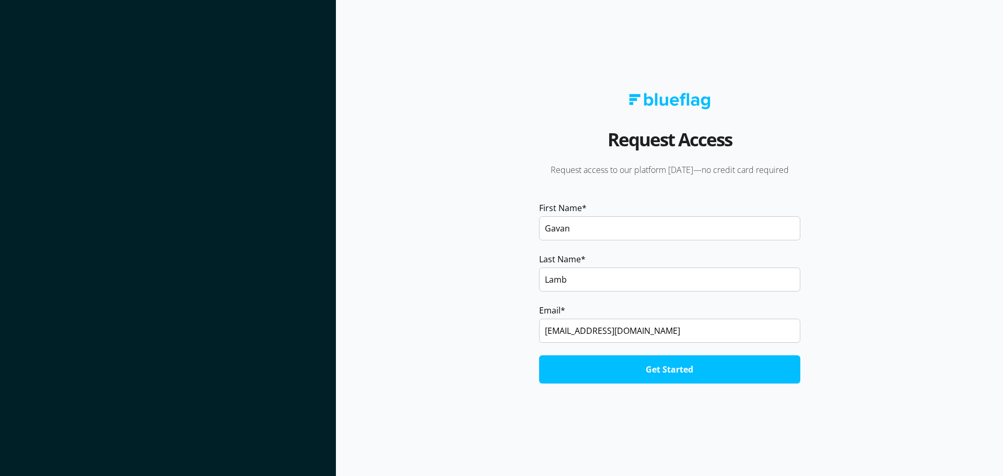  I want to click on input: Get Started, so click(669, 369).